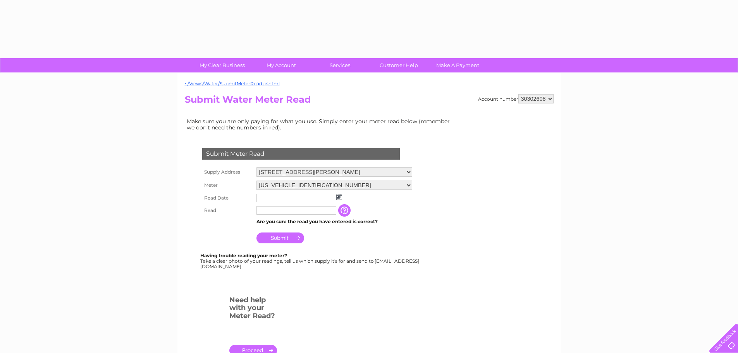 This screenshot has width=738, height=353. Describe the element at coordinates (228, 172) in the screenshot. I see `th: Supply Address` at that location.